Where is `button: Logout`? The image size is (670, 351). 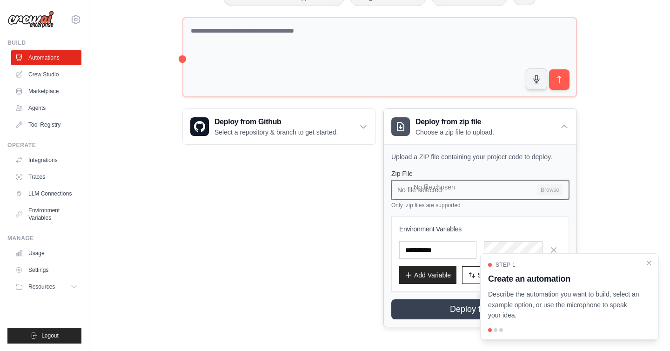 button: Logout is located at coordinates (44, 335).